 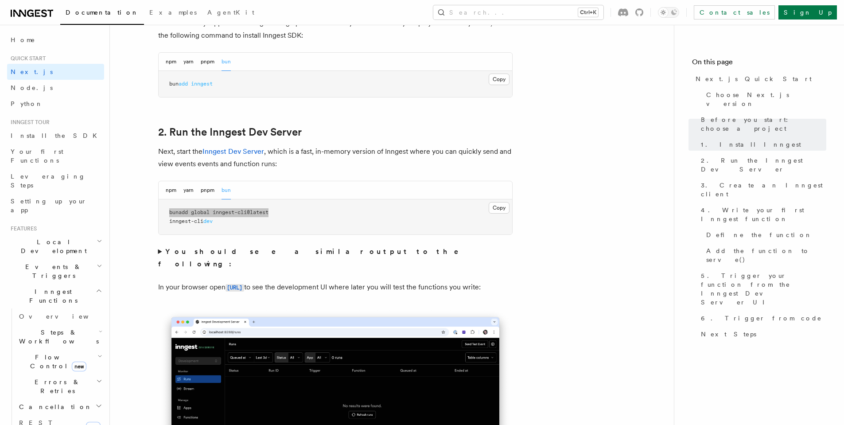 I want to click on a: Leveraging Steps, so click(x=55, y=181).